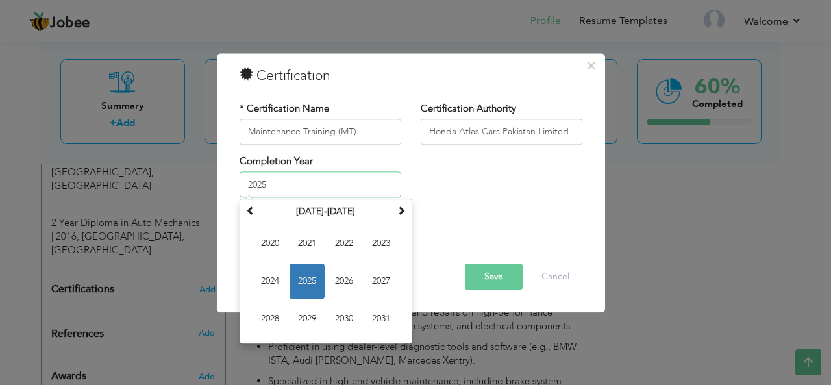 The height and width of the screenshot is (385, 831). I want to click on button: Close, so click(592, 66).